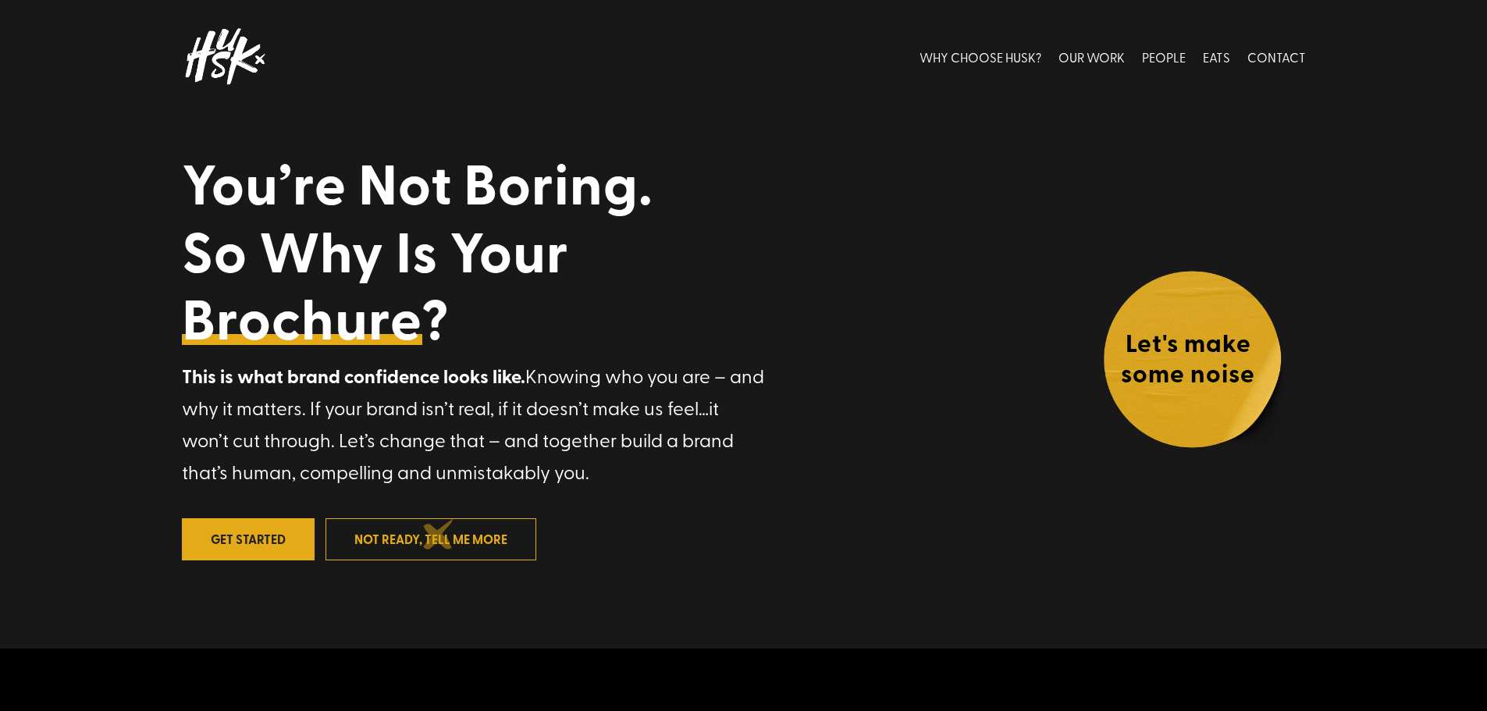  Describe the element at coordinates (1216, 56) in the screenshot. I see `a: EATS` at that location.